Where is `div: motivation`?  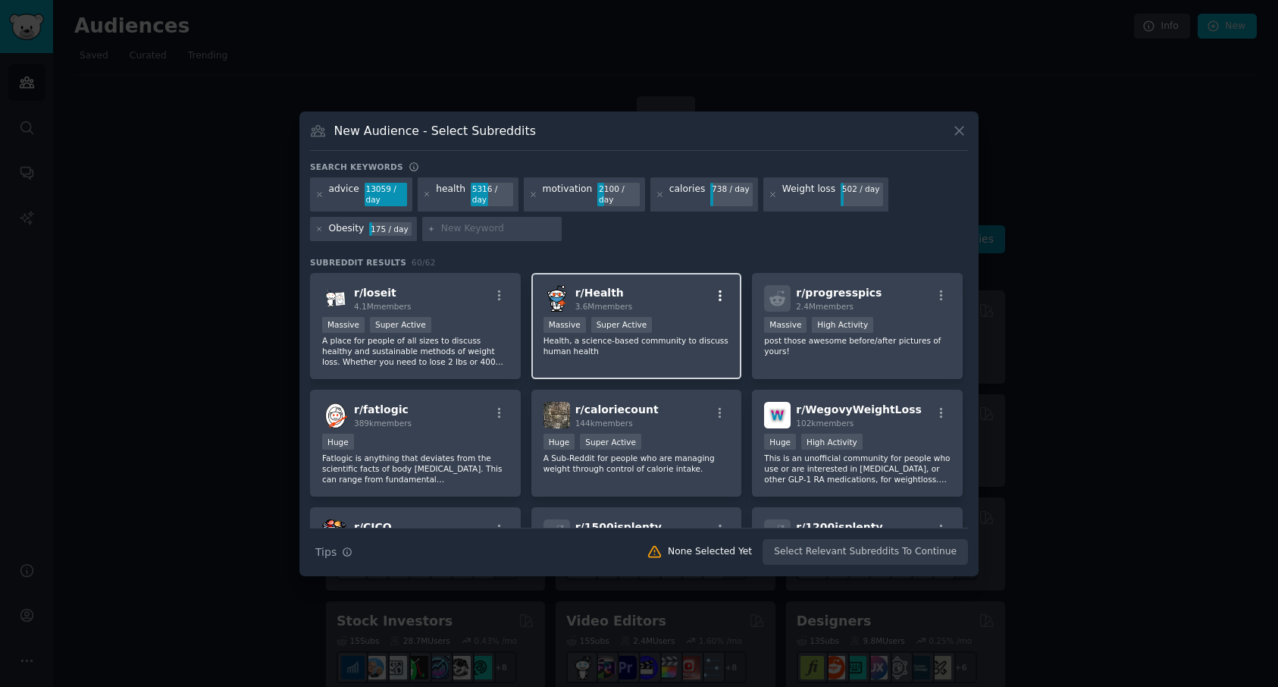
div: motivation is located at coordinates (568, 195).